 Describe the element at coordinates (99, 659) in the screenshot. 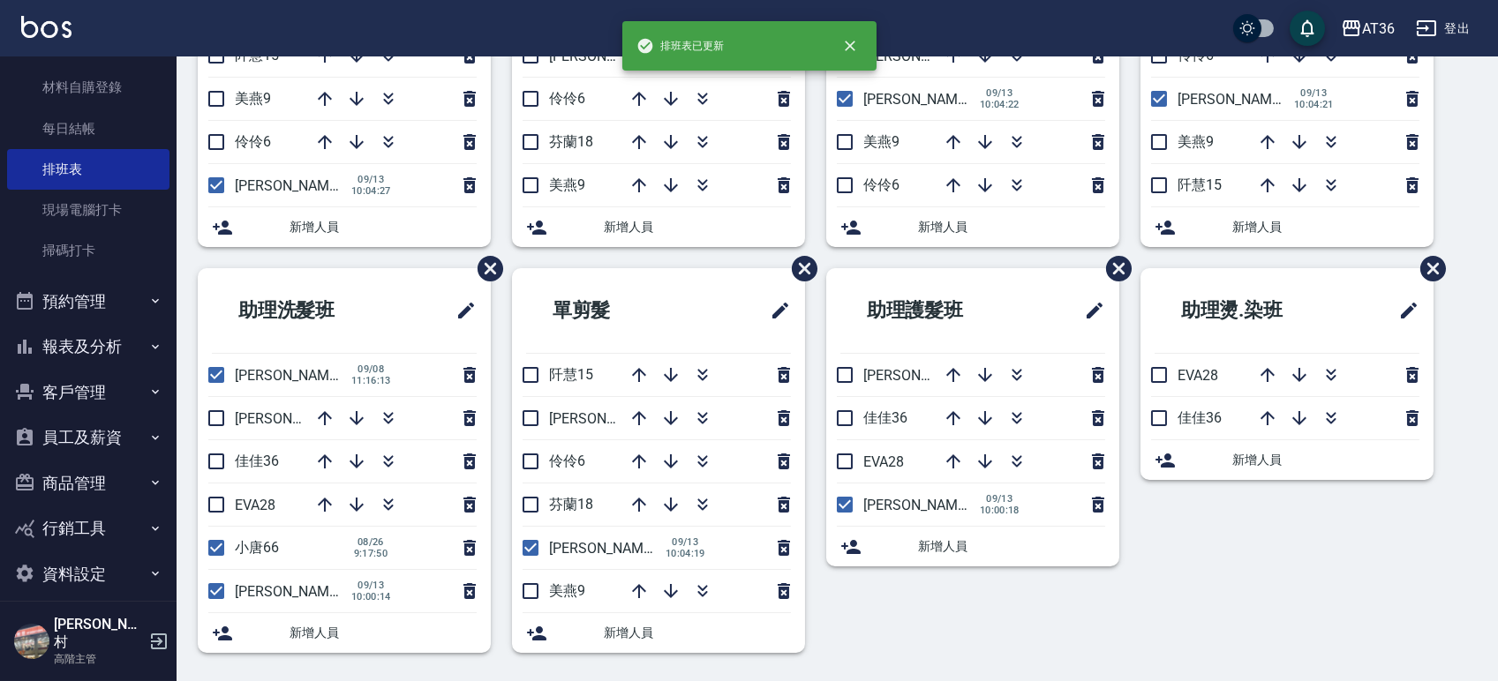

I see `p: 高階主管` at that location.